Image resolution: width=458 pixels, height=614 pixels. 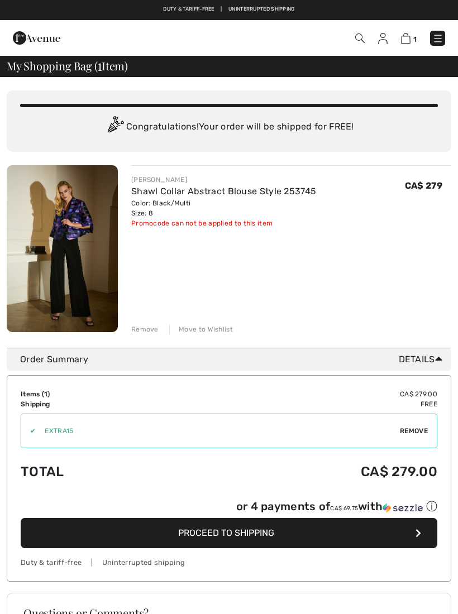 What do you see at coordinates (409, 38) in the screenshot?
I see `a: 1` at bounding box center [409, 38].